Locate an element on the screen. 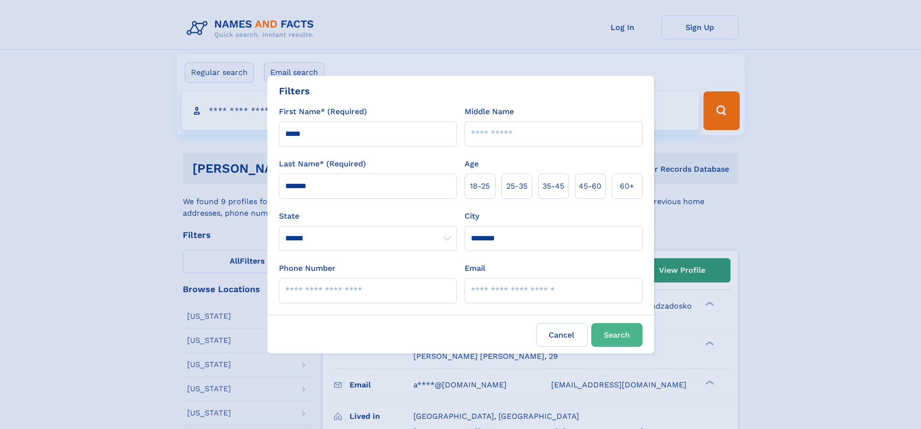 This screenshot has width=921, height=429. span: 25‑35 is located at coordinates (517, 186).